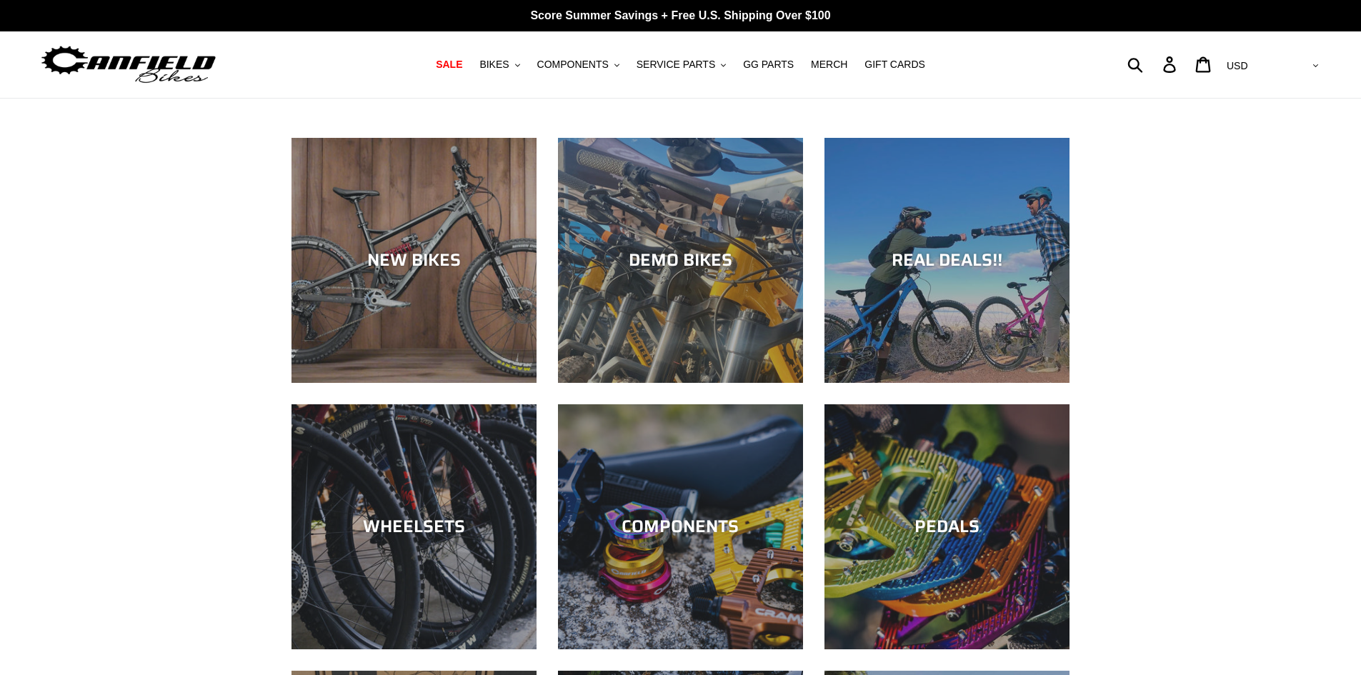  Describe the element at coordinates (947, 527) in the screenshot. I see `a: PEDALS` at that location.